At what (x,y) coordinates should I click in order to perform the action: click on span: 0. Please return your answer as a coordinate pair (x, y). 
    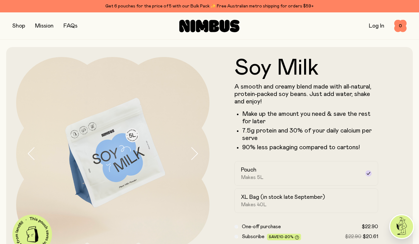
    Looking at the image, I should click on (400, 26).